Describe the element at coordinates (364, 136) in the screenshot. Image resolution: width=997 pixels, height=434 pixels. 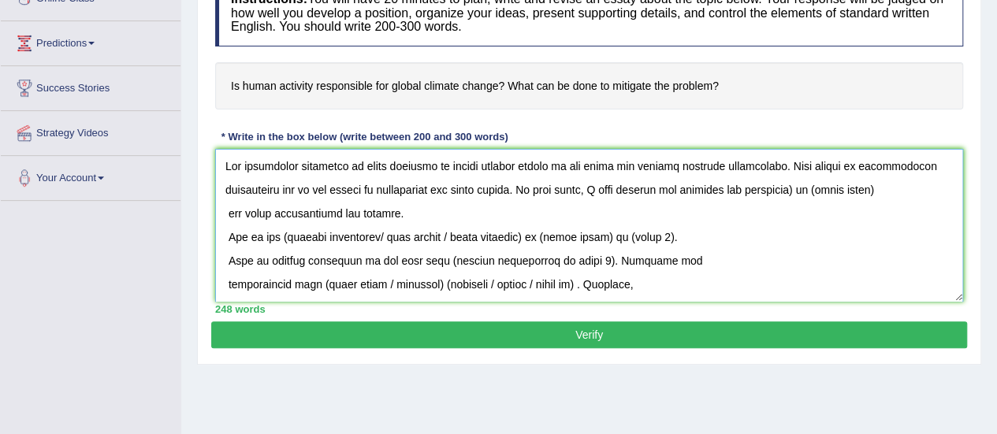
I see `div: * Write in the box below (write between 200 and 300 words)` at that location.